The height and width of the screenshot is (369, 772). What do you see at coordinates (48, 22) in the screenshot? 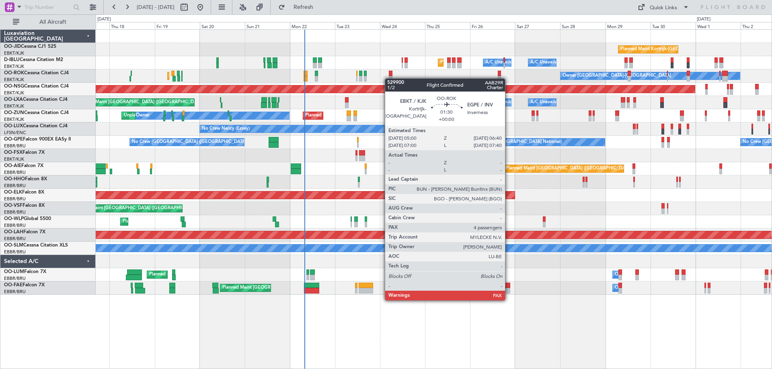
I see `button: All Aircraft` at bounding box center [48, 22].